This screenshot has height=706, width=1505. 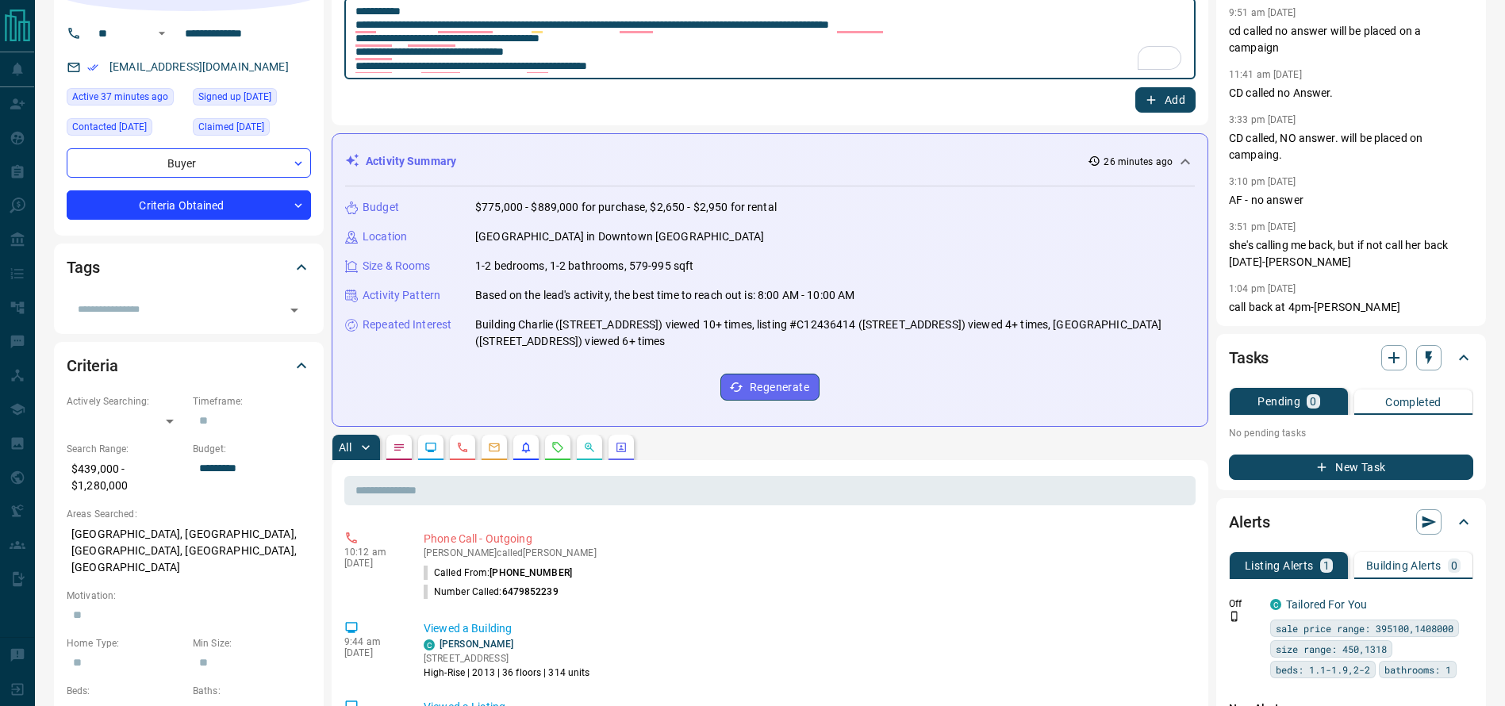 I want to click on p: Baths:, so click(x=251, y=691).